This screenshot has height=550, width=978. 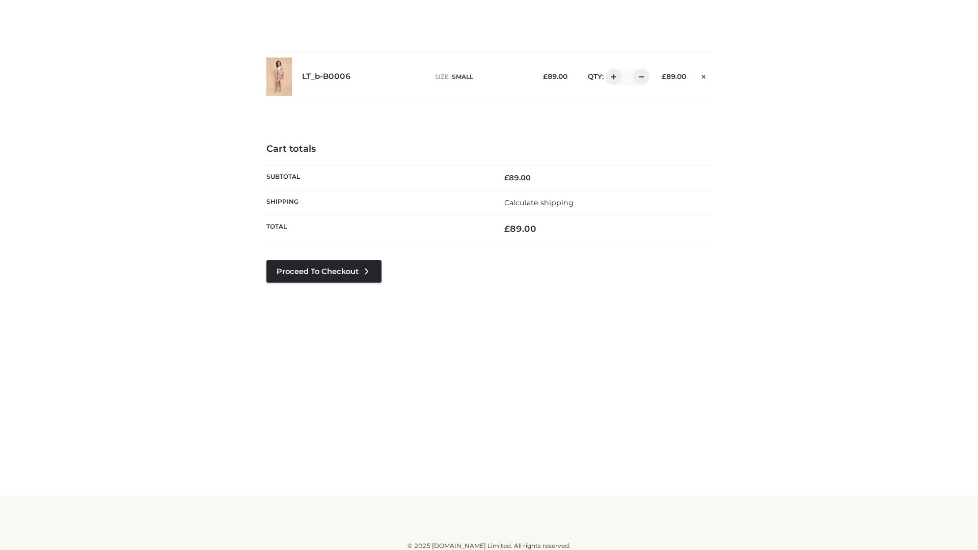 I want to click on a: Proceed to Checkout, so click(x=324, y=272).